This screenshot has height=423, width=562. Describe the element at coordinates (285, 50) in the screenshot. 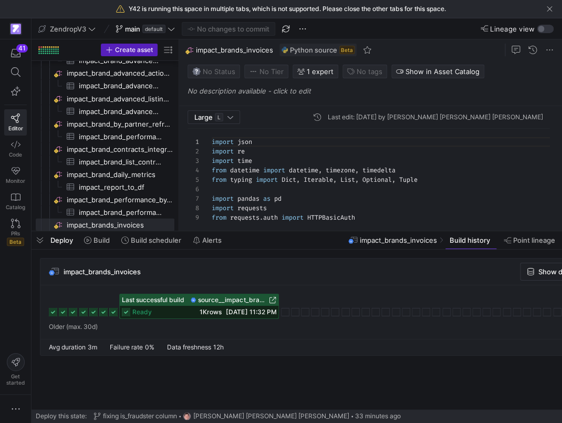

I see `img: undefined` at that location.